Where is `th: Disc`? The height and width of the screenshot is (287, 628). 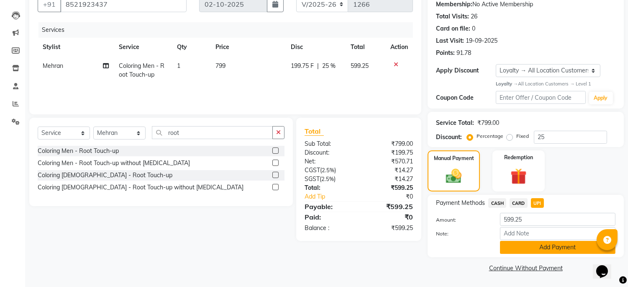
th: Disc is located at coordinates (316, 47).